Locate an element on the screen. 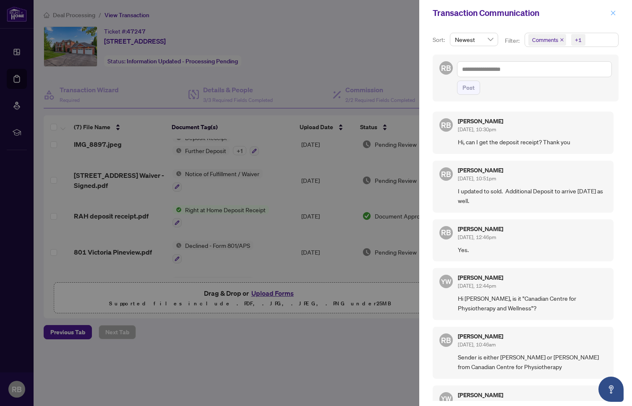  div: Transaction Communication is located at coordinates (520, 13).